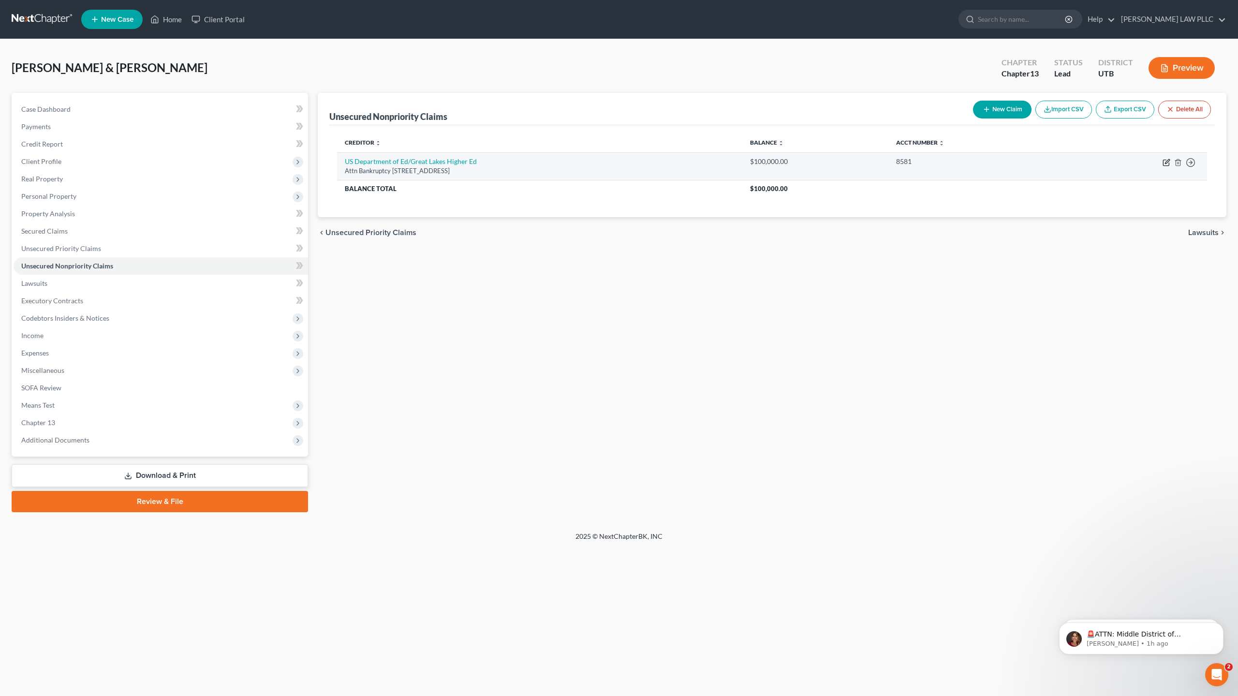 This screenshot has height=696, width=1238. I want to click on input: Search by name..., so click(1022, 19).